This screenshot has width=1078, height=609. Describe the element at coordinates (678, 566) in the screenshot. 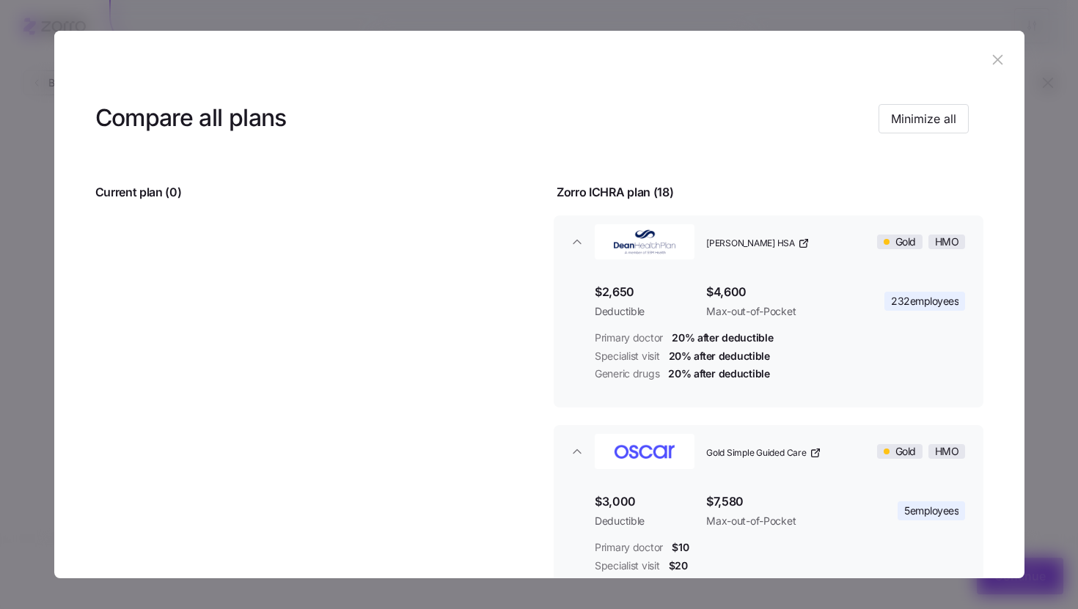

I see `span: $20` at that location.